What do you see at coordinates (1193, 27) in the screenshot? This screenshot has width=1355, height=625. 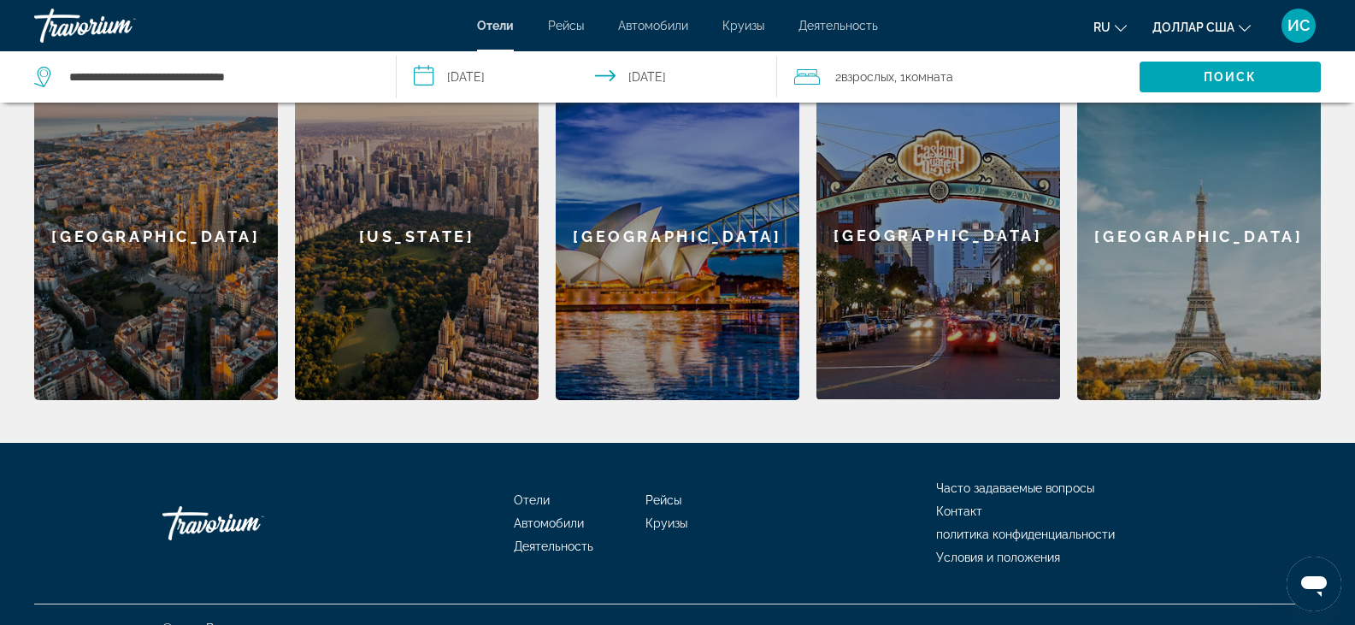 I see `font: доллар США` at bounding box center [1193, 27].